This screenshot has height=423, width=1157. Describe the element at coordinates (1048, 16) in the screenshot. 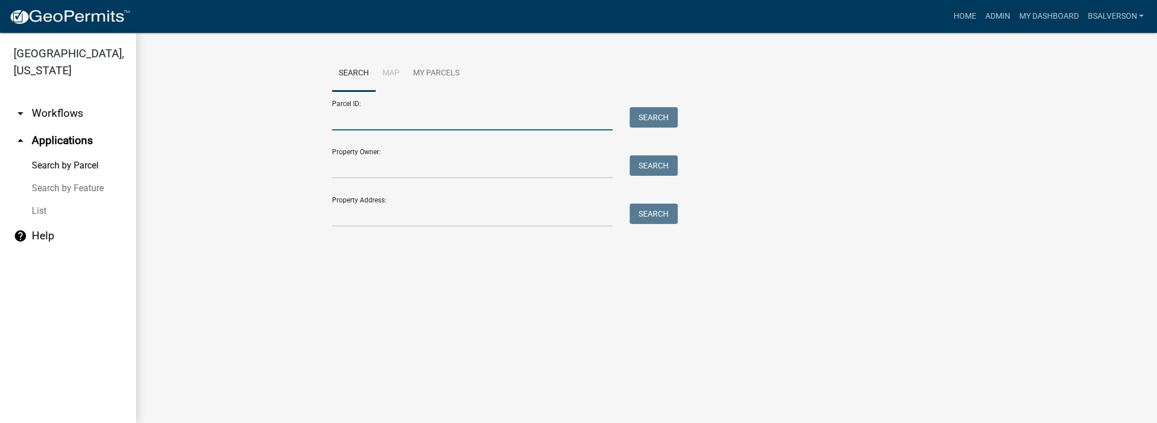

I see `a: My Dashboard` at that location.